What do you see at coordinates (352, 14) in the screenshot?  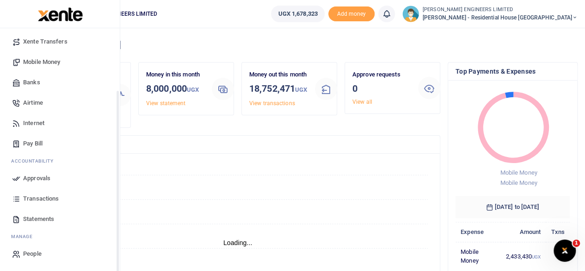 I see `span: Add money` at bounding box center [352, 14].